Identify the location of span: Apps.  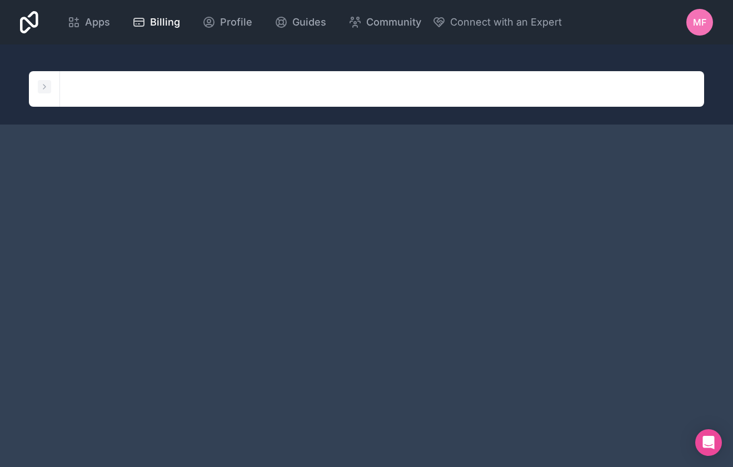
(97, 22).